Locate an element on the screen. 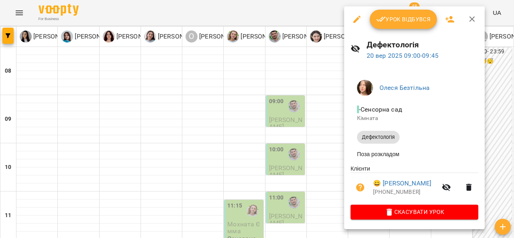 This screenshot has height=238, width=514. img: ab980ff7dd4a5a53328da55318d94489.jpeg is located at coordinates (365, 88).